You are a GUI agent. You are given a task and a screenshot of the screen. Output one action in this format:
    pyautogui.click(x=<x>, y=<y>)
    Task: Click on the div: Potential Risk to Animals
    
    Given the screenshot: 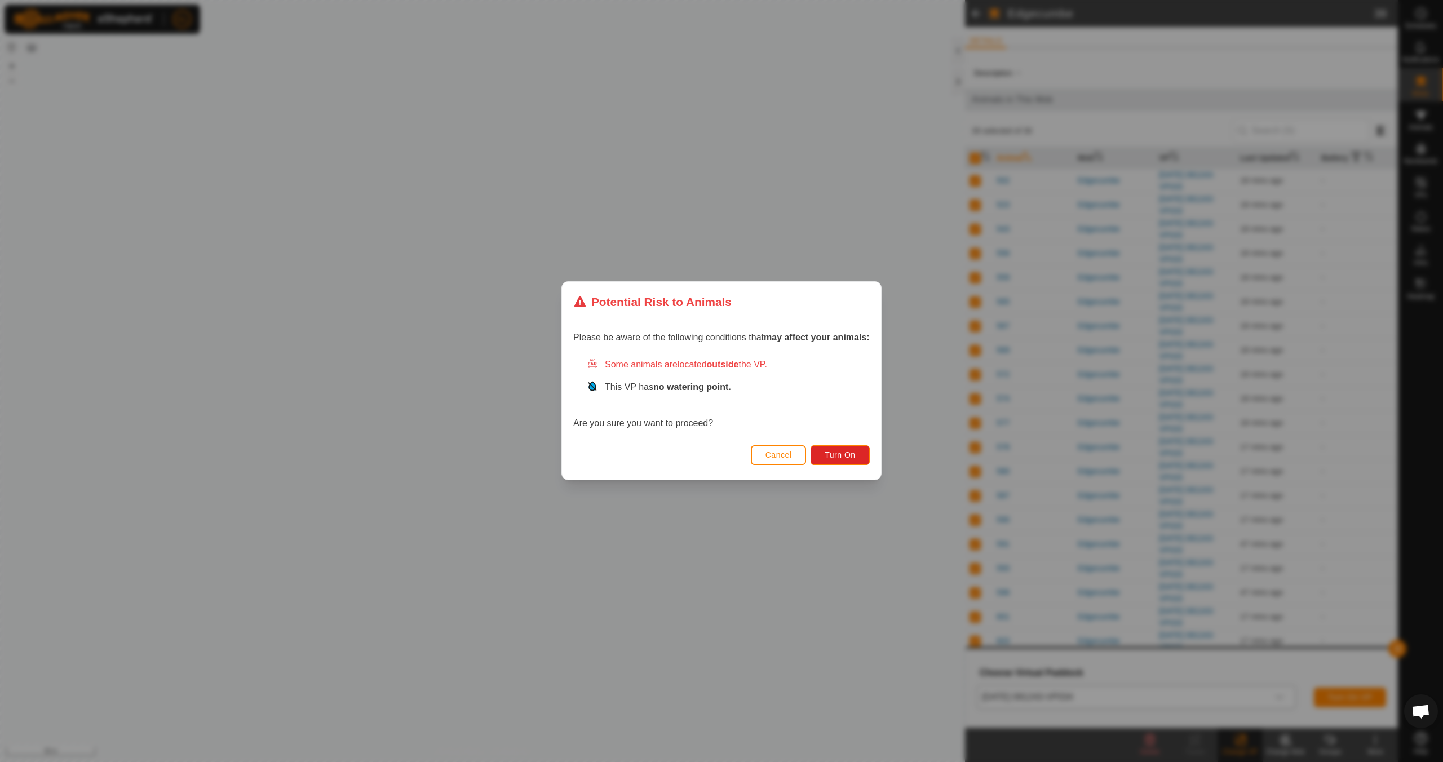 What is the action you would take?
    pyautogui.click(x=652, y=302)
    